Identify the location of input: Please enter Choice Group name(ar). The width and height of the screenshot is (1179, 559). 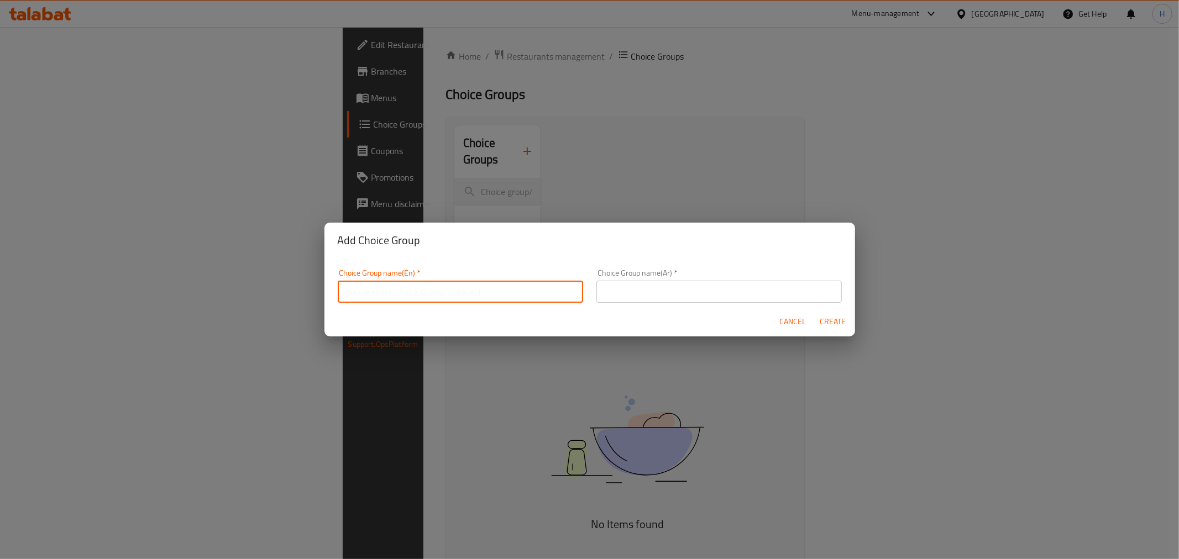
(719, 292).